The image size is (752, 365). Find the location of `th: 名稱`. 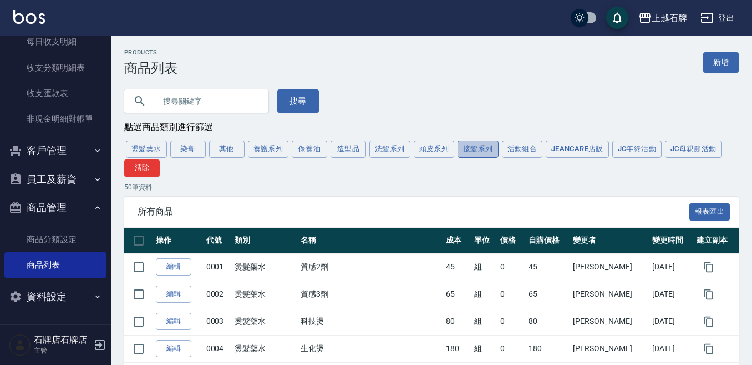

th: 名稱 is located at coordinates (371, 240).